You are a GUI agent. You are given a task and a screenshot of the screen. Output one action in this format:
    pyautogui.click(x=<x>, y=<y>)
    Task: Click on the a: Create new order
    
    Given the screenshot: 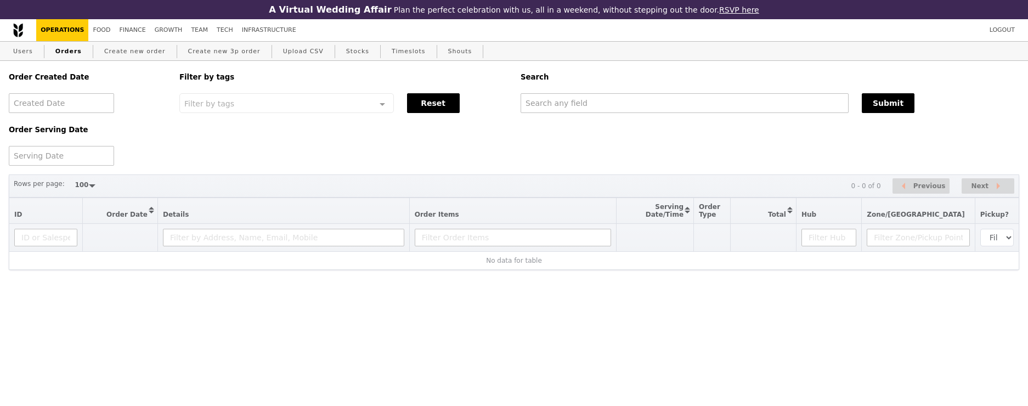 What is the action you would take?
    pyautogui.click(x=135, y=52)
    